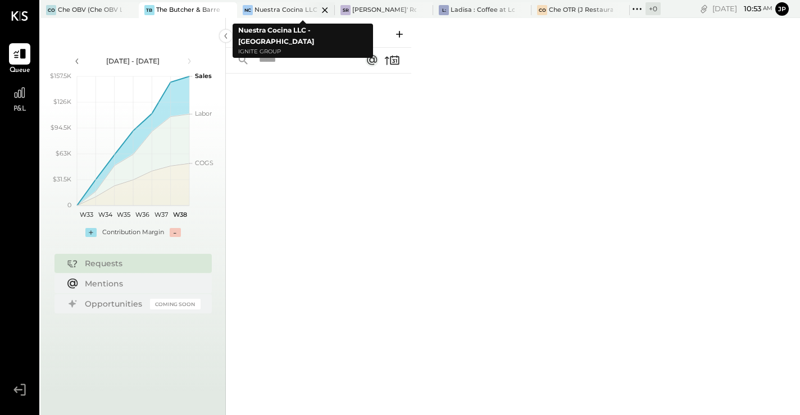 Image resolution: width=800 pixels, height=415 pixels. Describe the element at coordinates (203, 76) in the screenshot. I see `text: Sales` at that location.